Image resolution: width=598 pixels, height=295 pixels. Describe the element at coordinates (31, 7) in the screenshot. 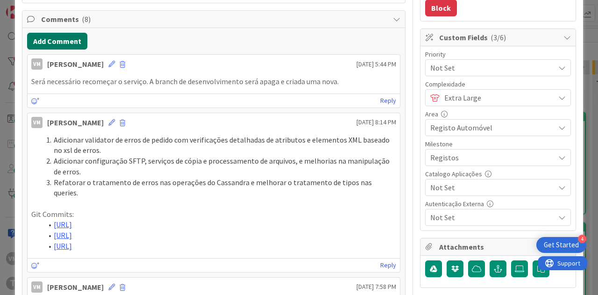

I see `span: Support` at that location.